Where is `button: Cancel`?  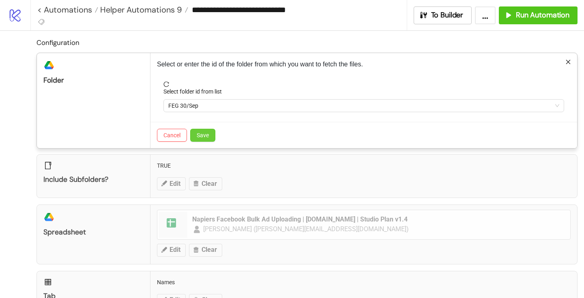
button: Cancel is located at coordinates (172, 135).